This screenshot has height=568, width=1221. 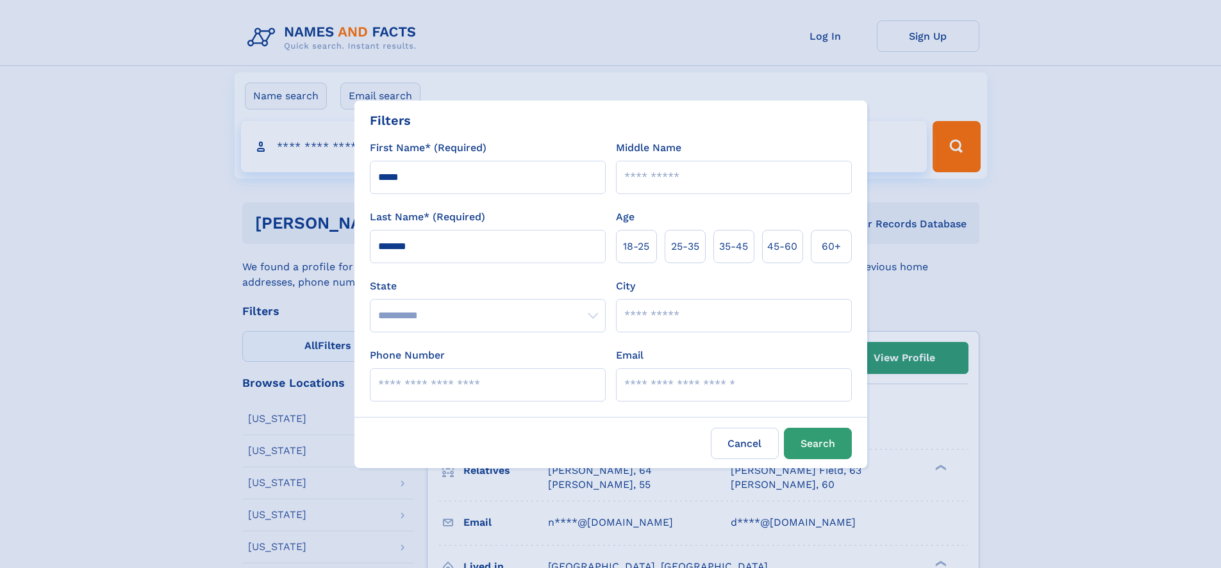 What do you see at coordinates (685, 247) in the screenshot?
I see `span: 25‑35` at bounding box center [685, 247].